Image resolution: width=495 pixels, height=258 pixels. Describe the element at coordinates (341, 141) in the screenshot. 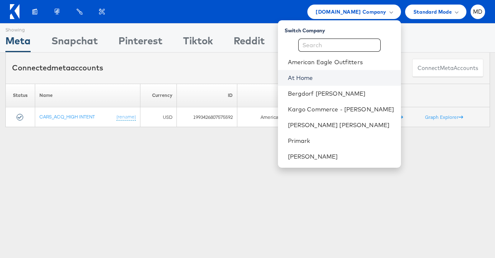

I see `a: Primark` at that location.